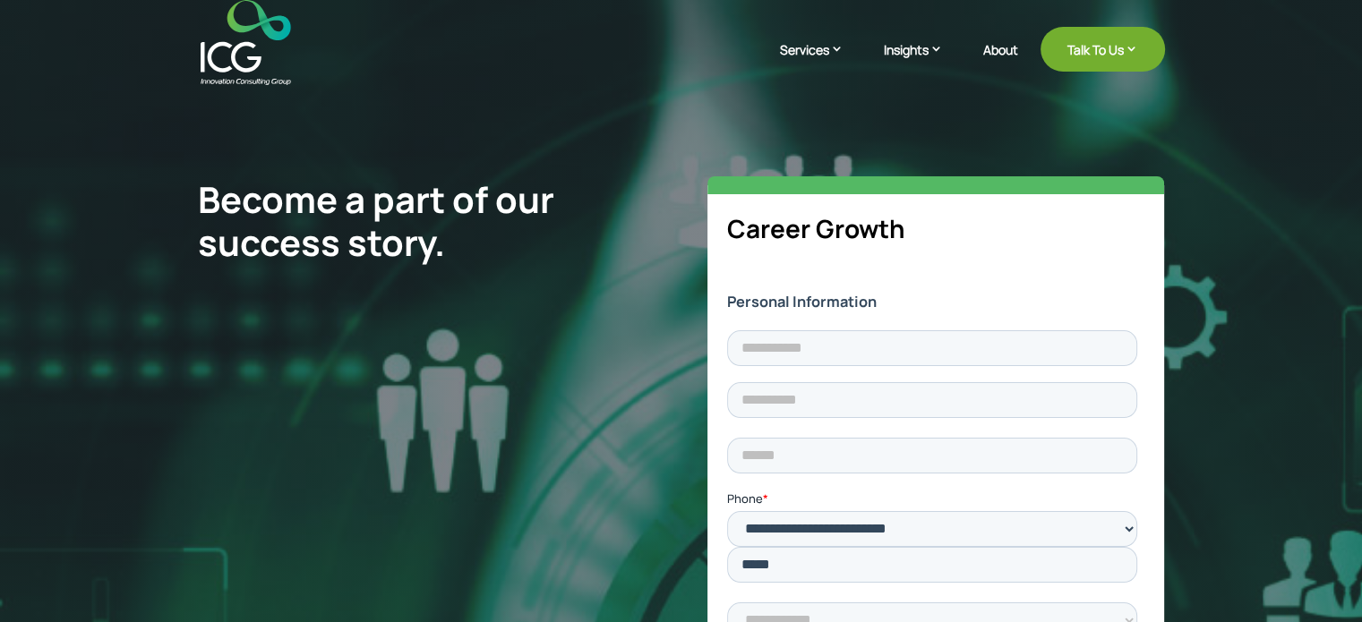  What do you see at coordinates (1212, 526) in the screenshot?
I see `div: Chat Widget` at bounding box center [1212, 526].